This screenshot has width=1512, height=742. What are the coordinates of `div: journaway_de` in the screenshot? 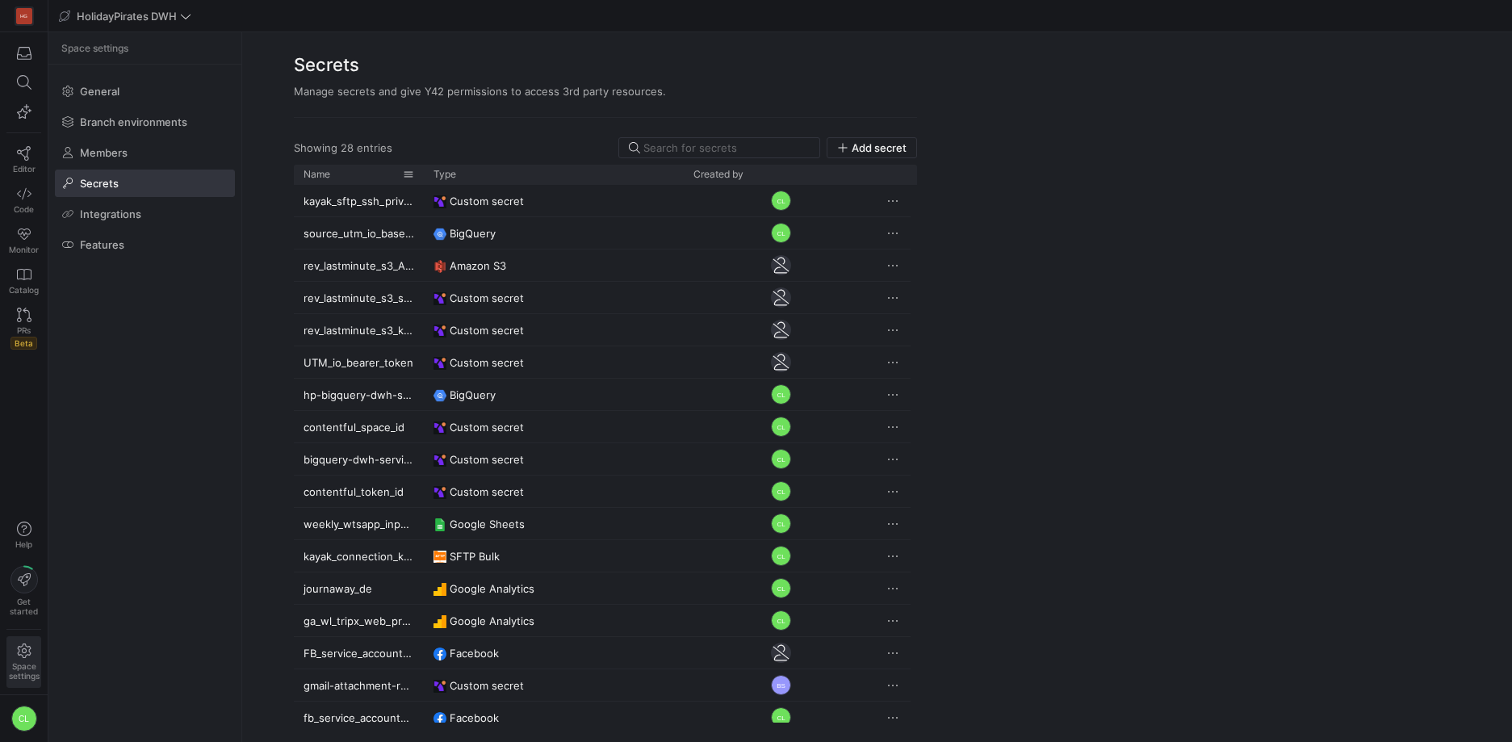 It's located at (359, 588).